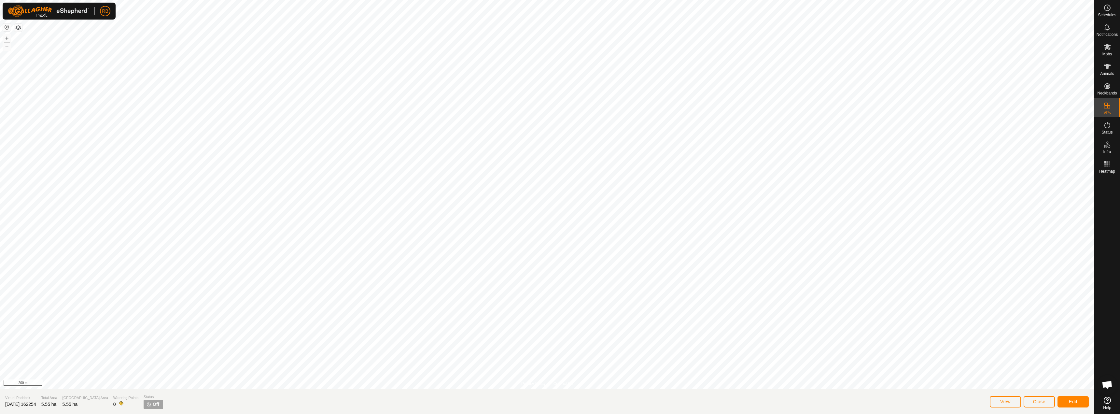 Image resolution: width=1120 pixels, height=414 pixels. Describe the element at coordinates (126, 397) in the screenshot. I see `span: Watering Points` at that location.